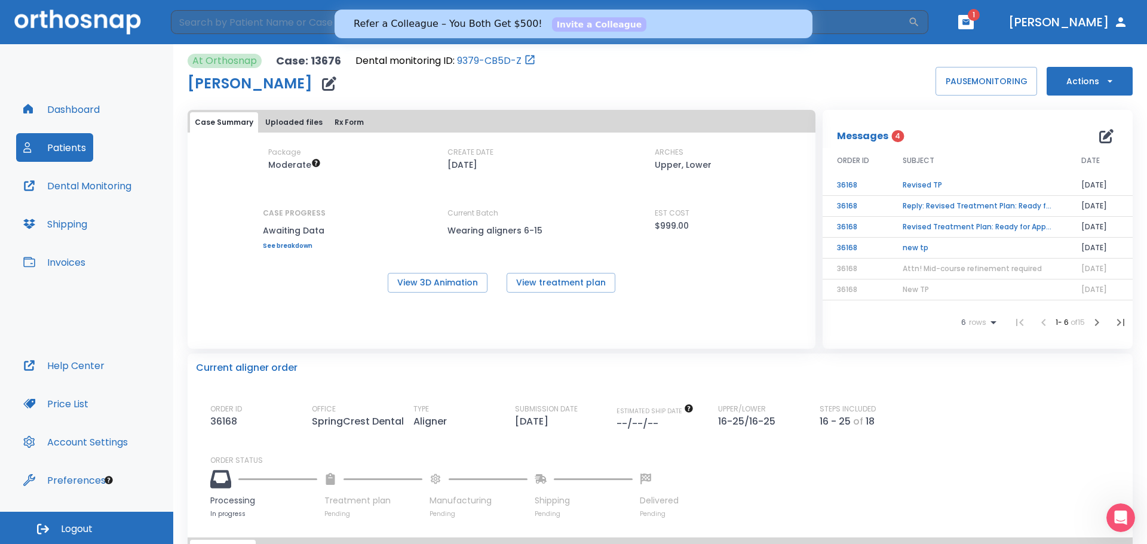 This screenshot has height=544, width=1147. Describe the element at coordinates (478, 501) in the screenshot. I see `p: Manufacturing` at that location.